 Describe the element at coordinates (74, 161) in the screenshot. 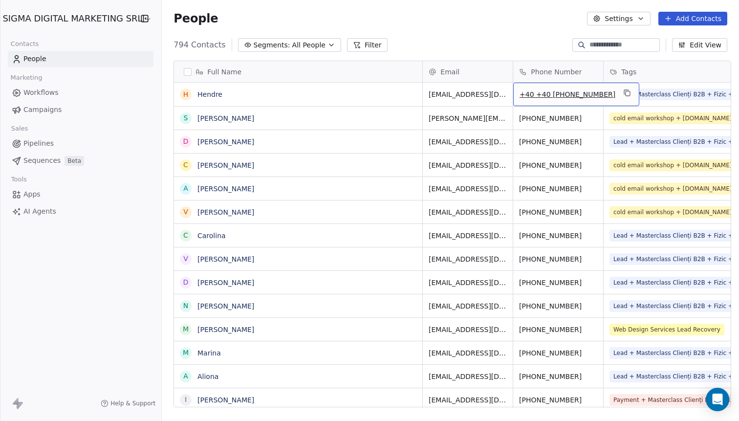

I see `span: Beta` at that location.